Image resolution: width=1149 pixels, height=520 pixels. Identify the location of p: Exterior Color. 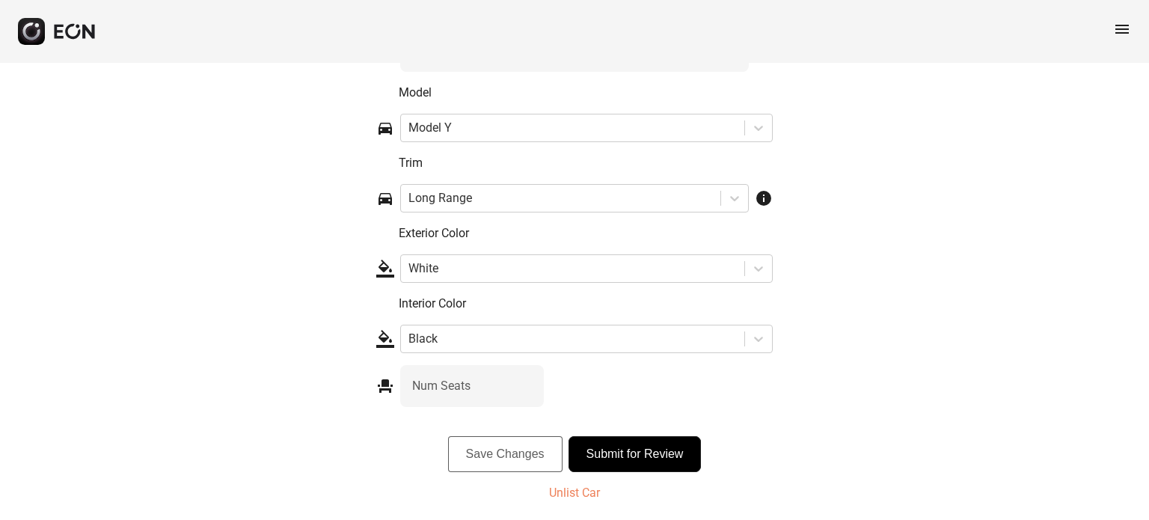
(586, 233).